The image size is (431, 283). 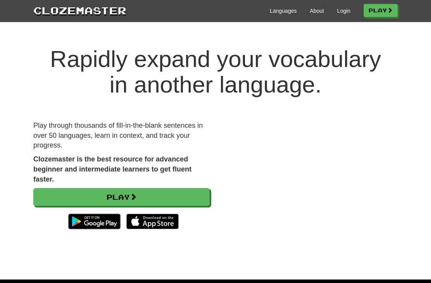 What do you see at coordinates (344, 11) in the screenshot?
I see `a: Login` at bounding box center [344, 11].